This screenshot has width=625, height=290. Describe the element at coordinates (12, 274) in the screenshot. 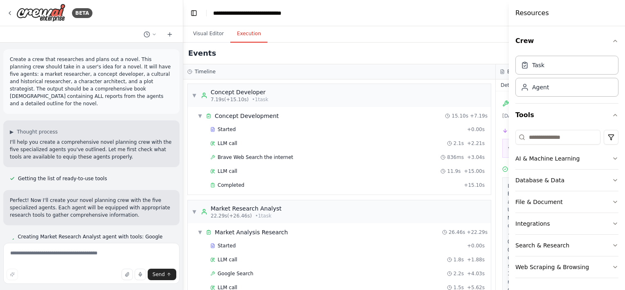

I see `button: Improve this prompt` at that location.